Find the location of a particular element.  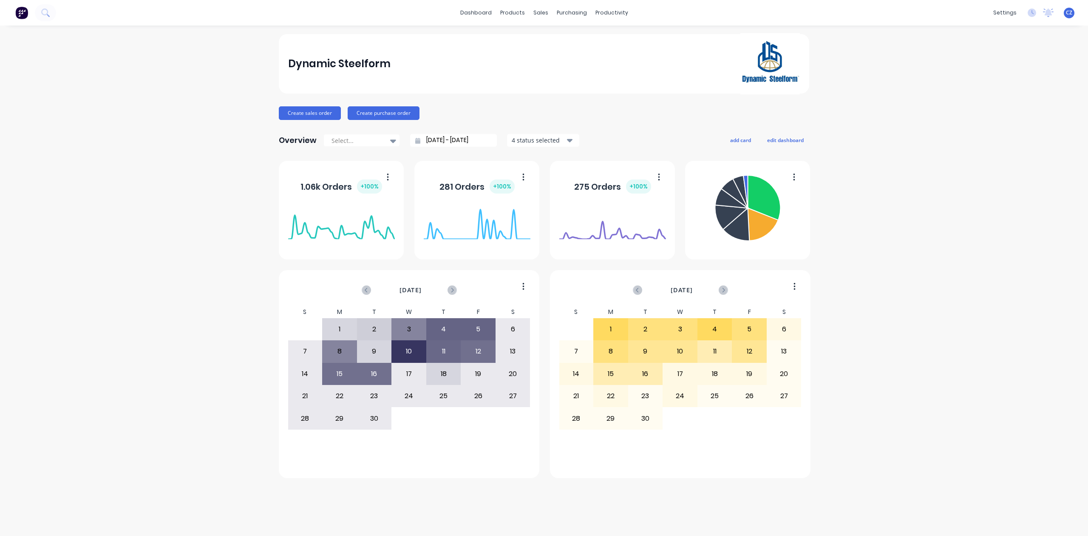

div: purchasing is located at coordinates (572, 13).